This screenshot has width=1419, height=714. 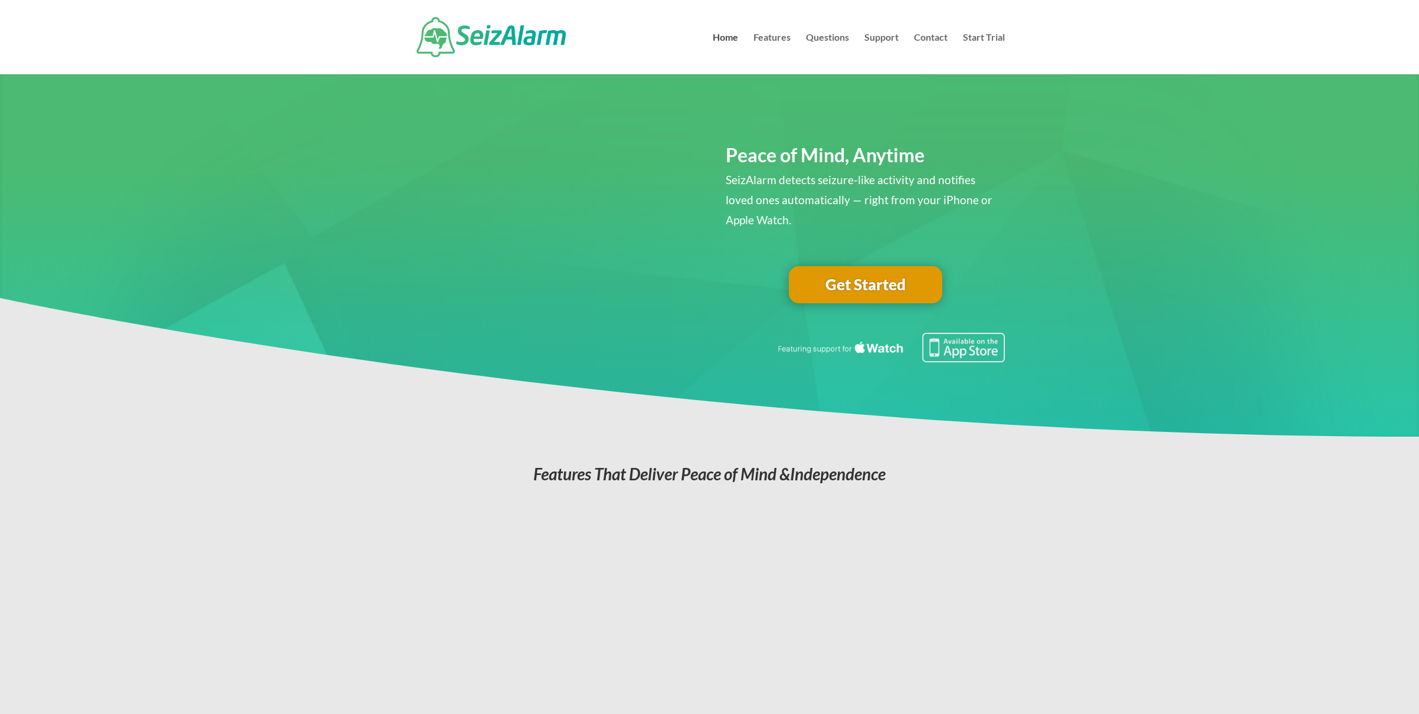 I want to click on a: Home, so click(x=725, y=54).